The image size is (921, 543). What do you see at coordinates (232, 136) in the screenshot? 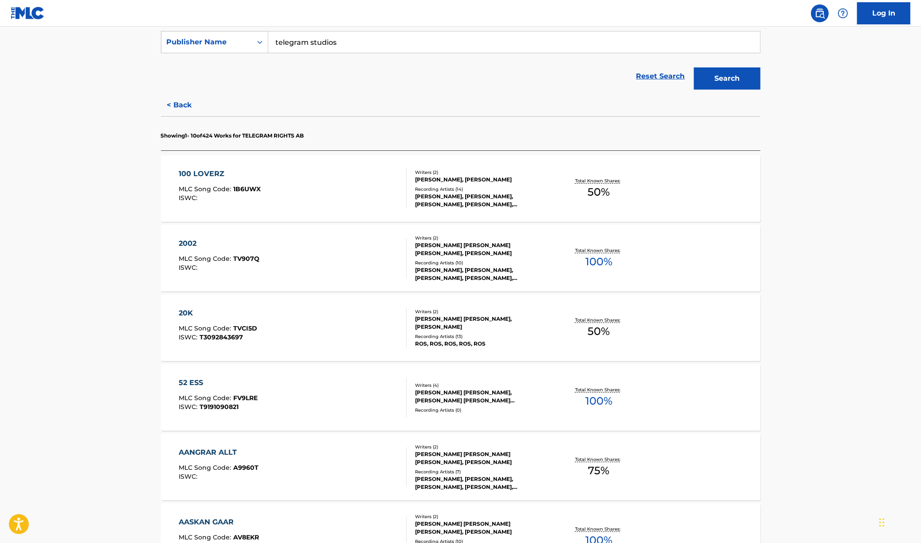
I see `p: Showing 1 - 10 of 424 Works for TELEGRAM RIGHTS AB` at bounding box center [232, 136].